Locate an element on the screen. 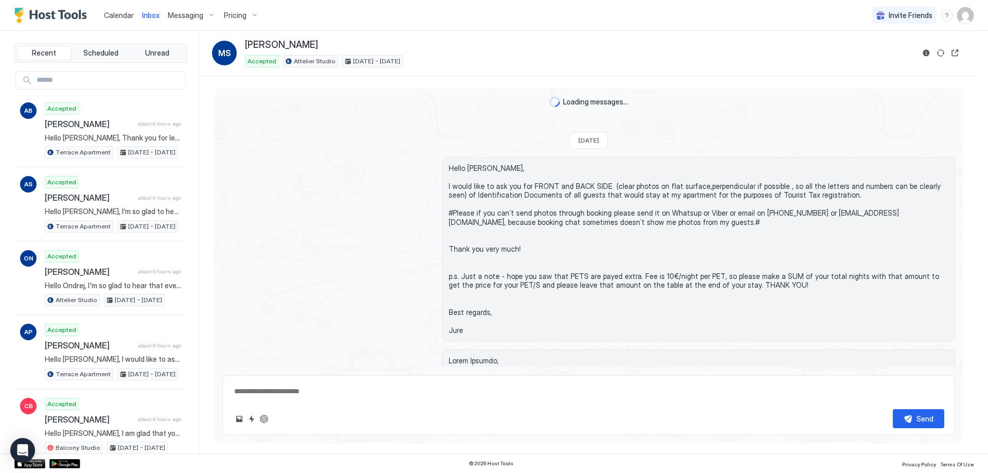  span: CB is located at coordinates (28, 406).